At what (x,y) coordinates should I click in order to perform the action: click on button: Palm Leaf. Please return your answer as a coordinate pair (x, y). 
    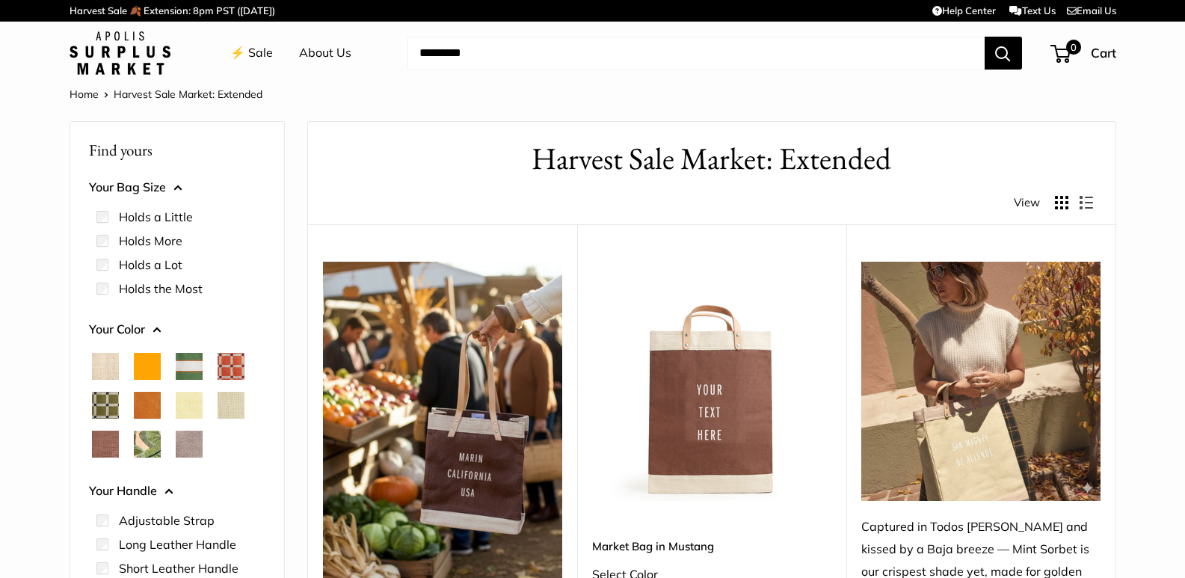
    Looking at the image, I should click on (147, 444).